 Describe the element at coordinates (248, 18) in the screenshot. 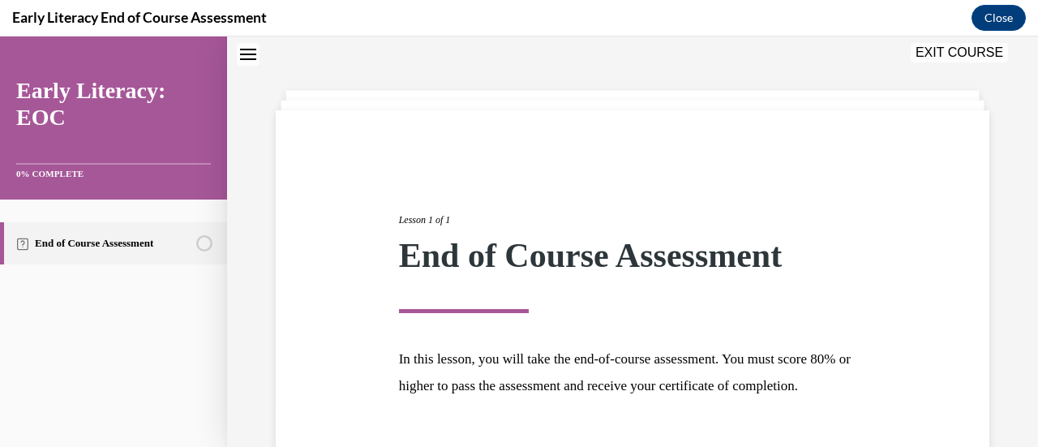

I see `button: Close navigation menu` at that location.